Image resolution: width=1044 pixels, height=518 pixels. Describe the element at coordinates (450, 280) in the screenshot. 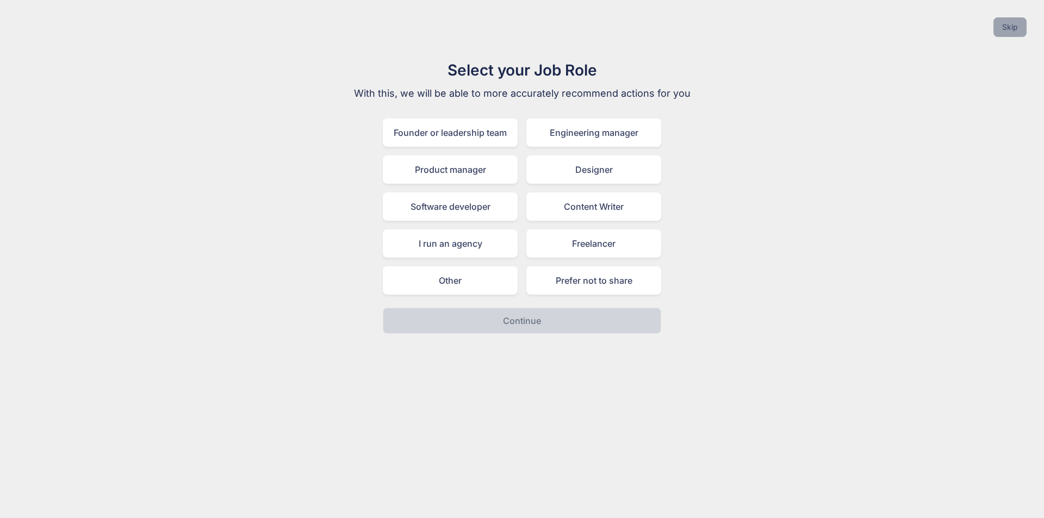

I see `div: Other` at that location.